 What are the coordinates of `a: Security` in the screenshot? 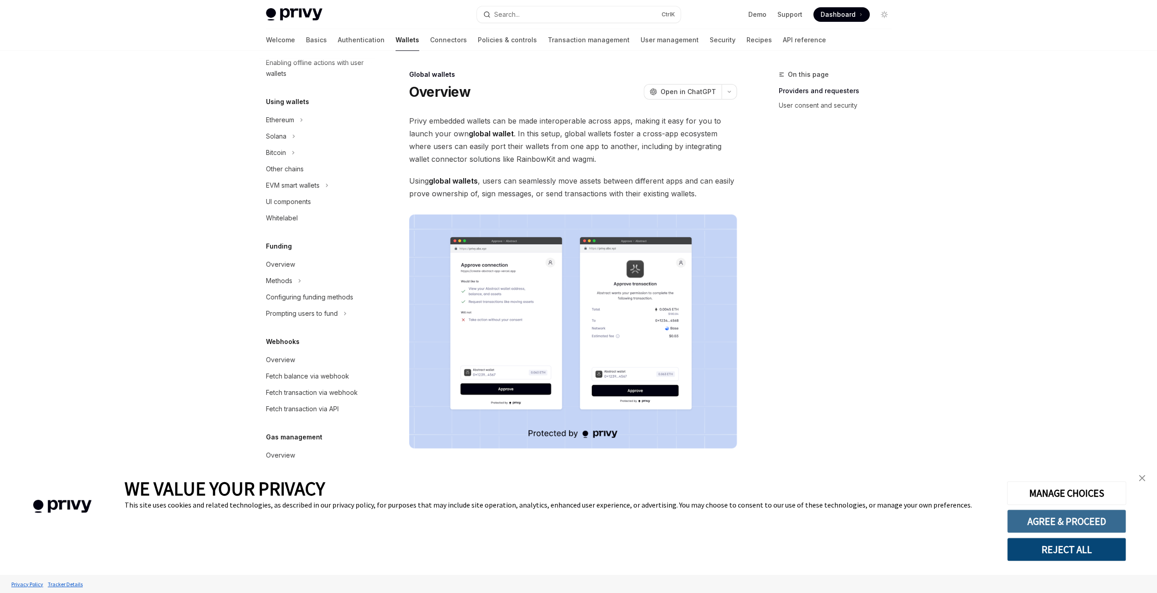 It's located at (722, 40).